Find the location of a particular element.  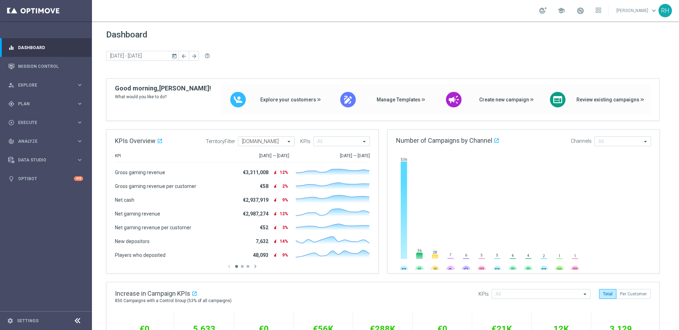

div: Data Studio is located at coordinates (42, 160).